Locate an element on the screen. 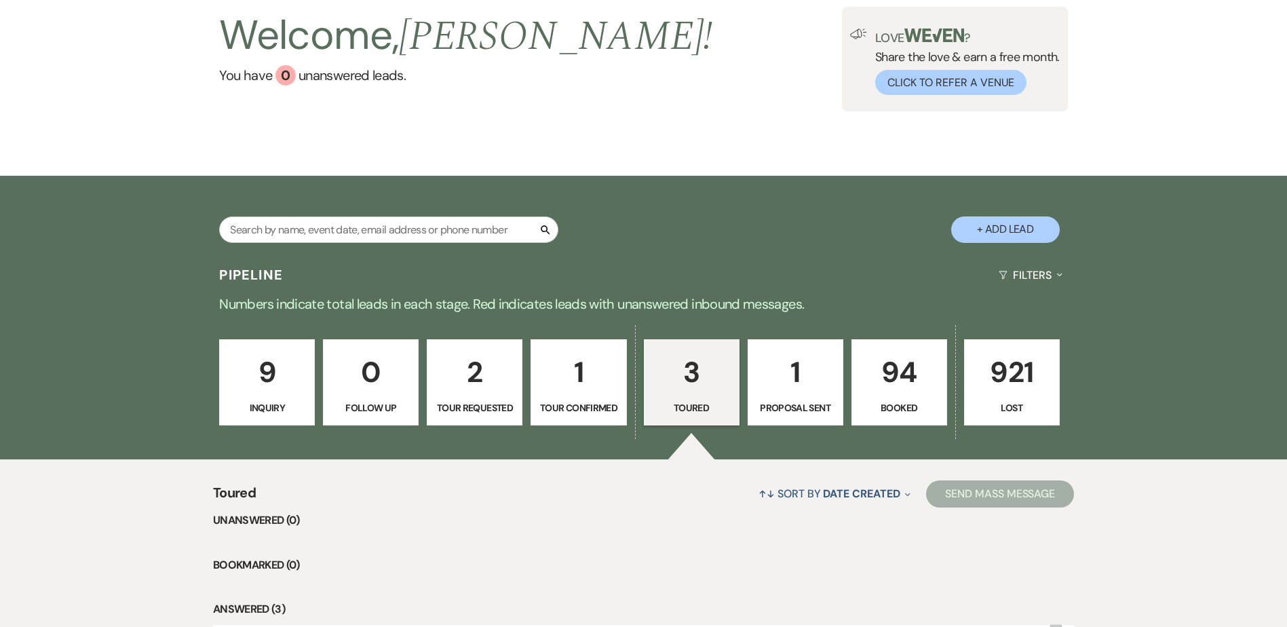 The image size is (1287, 627). p: Toured is located at coordinates (691, 408).